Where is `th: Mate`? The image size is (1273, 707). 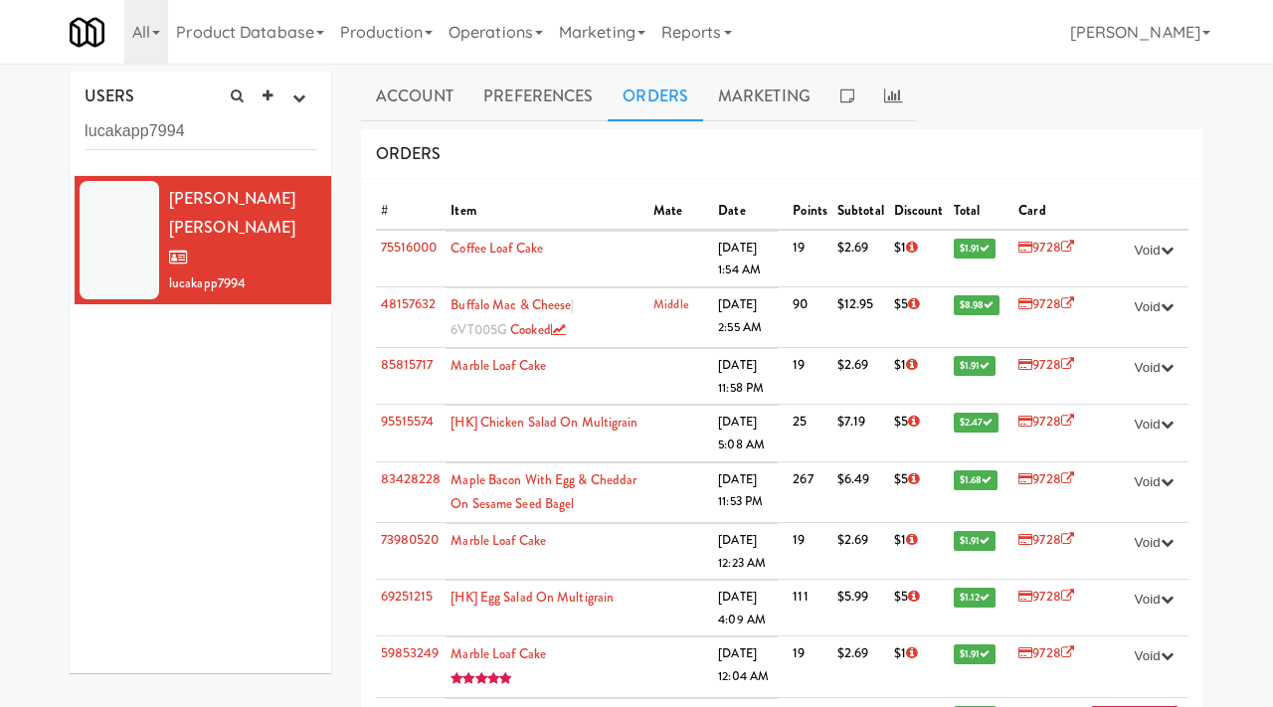
th: Mate is located at coordinates (680, 211).